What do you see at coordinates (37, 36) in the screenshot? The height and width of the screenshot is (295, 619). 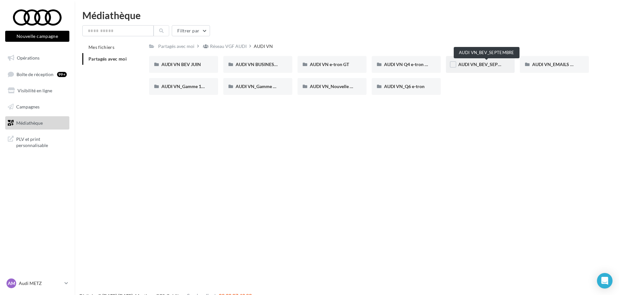 I see `button: Nouvelle campagne` at bounding box center [37, 36].